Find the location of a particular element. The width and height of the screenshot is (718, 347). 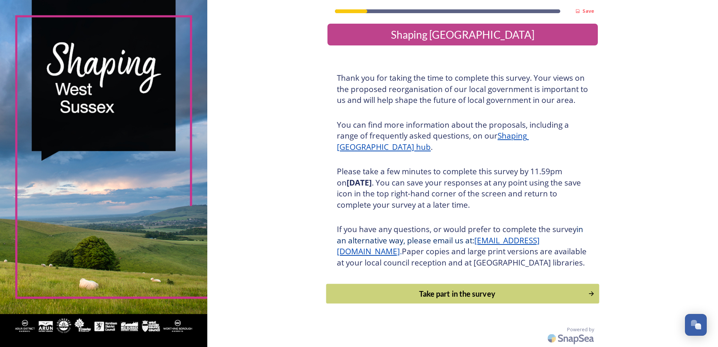

button: Open Chat is located at coordinates (696, 325).